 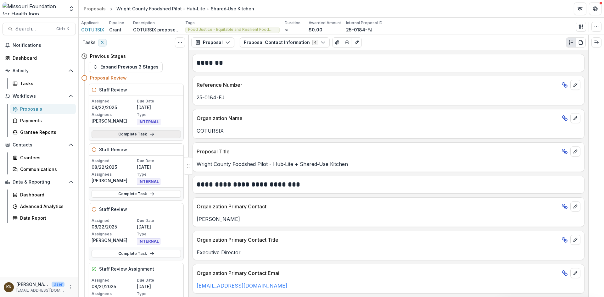 What do you see at coordinates (43, 169) in the screenshot?
I see `a: Communications` at bounding box center [43, 169].